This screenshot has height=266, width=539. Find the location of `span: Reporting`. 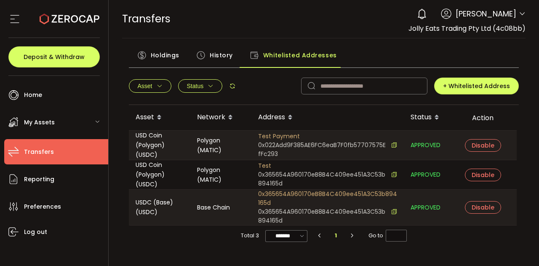

span: Reporting is located at coordinates (39, 179).